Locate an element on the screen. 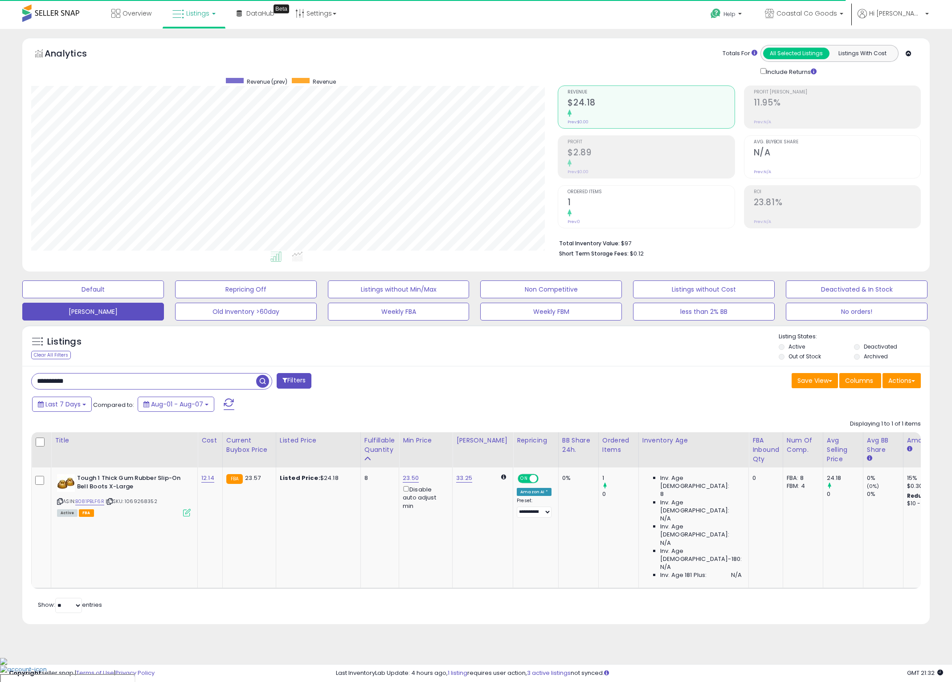  span: Coastal Co Goods is located at coordinates (806, 13).